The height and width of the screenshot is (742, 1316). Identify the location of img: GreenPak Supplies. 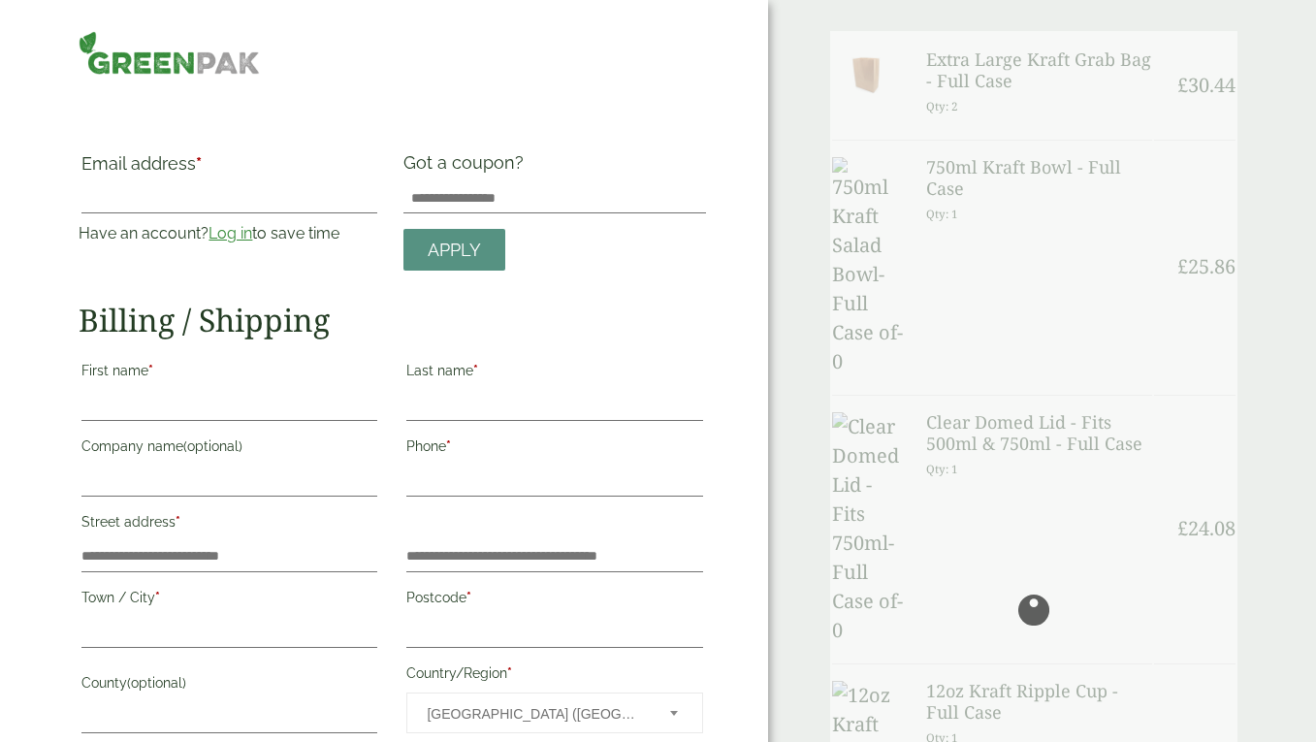
(169, 52).